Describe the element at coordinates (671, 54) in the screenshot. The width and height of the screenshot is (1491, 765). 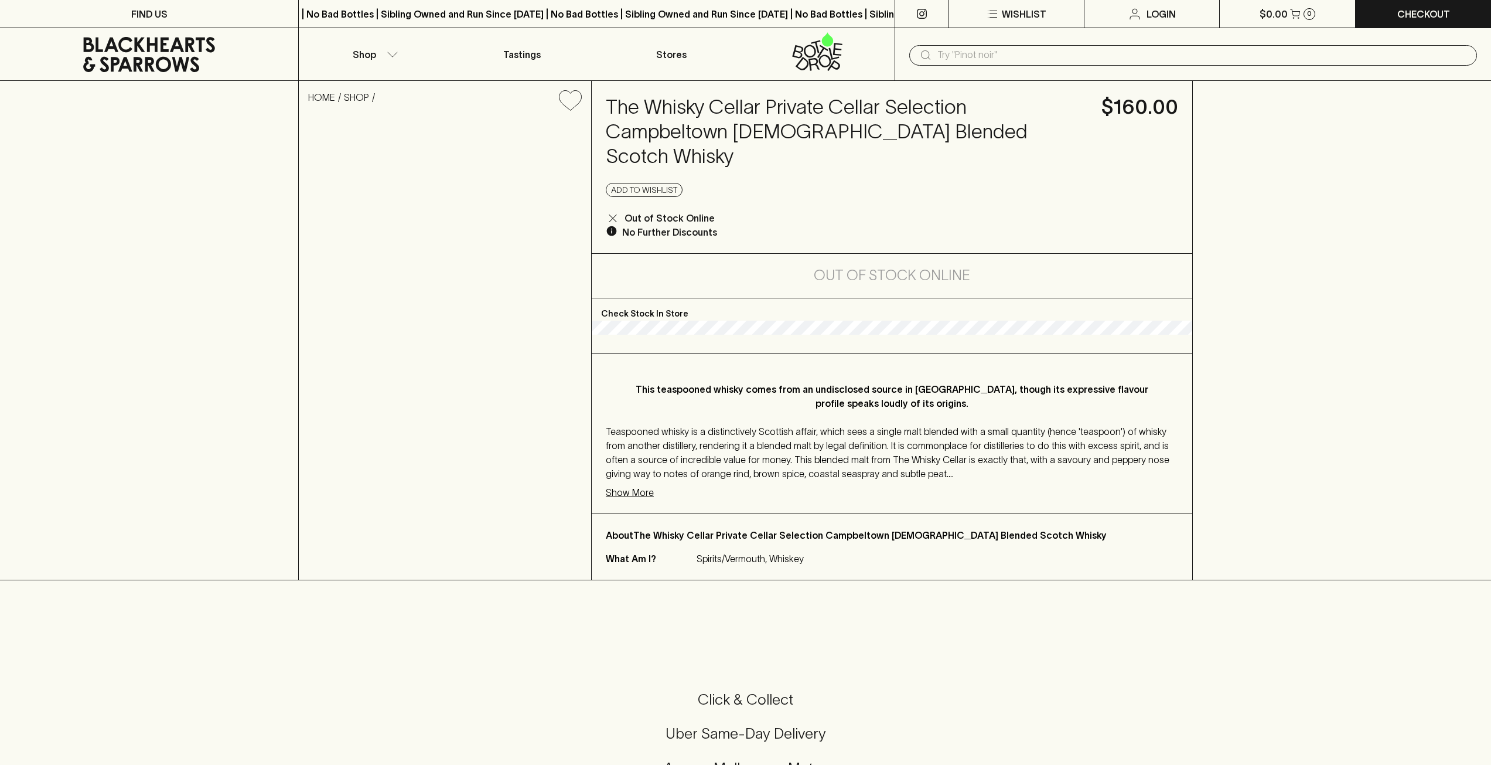
I see `a: Stores` at that location.